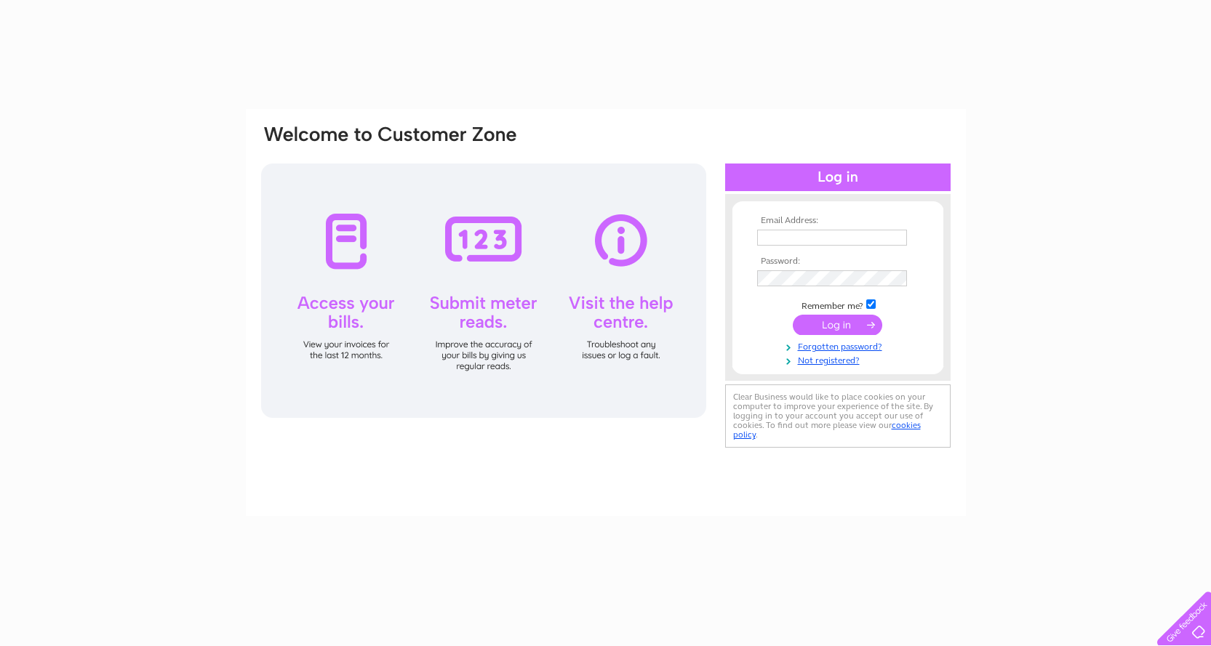  Describe the element at coordinates (827, 430) in the screenshot. I see `a: cookies policy` at that location.